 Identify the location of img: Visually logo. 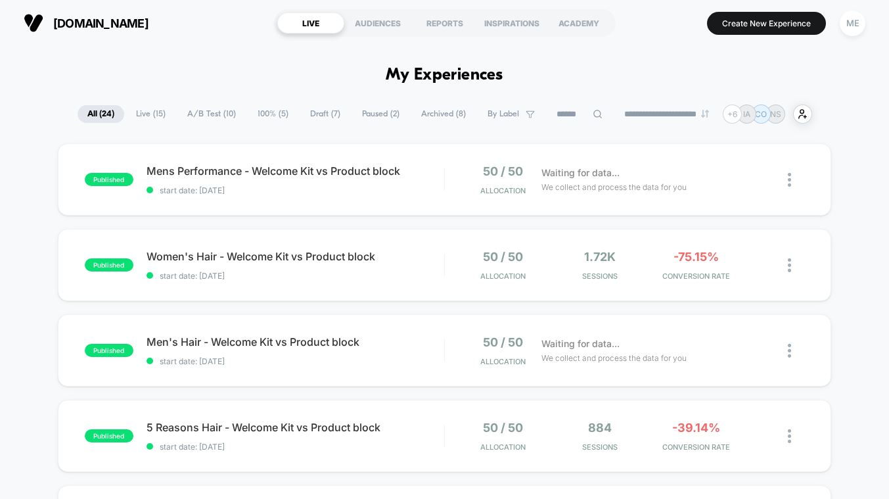
(34, 23).